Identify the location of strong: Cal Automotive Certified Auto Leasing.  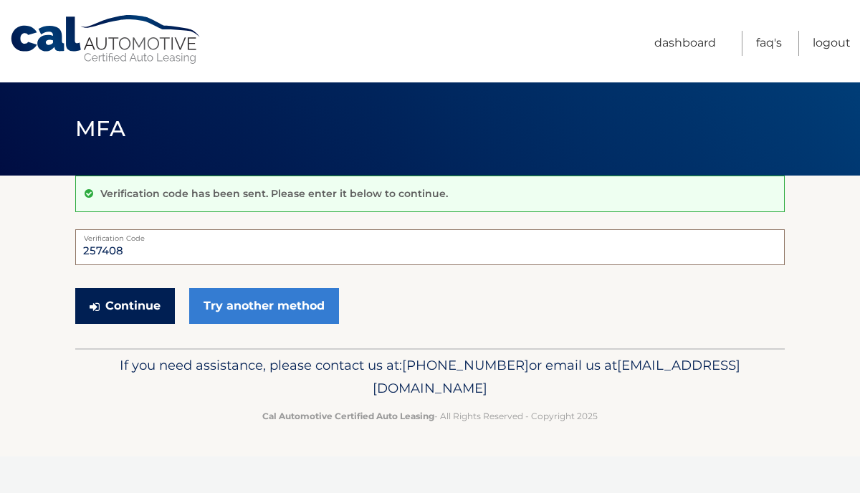
(348, 416).